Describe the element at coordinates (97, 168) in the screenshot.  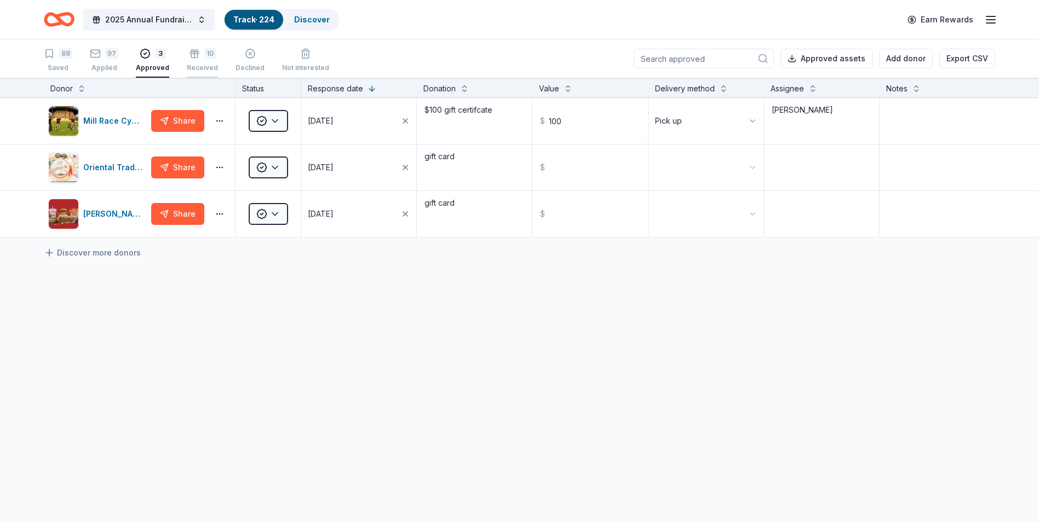
I see `button: Image for Oriental TradingOriental Trading` at that location.